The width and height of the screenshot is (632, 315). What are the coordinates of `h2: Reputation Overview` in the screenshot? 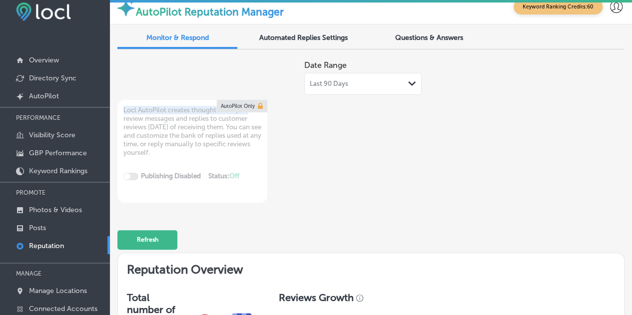 It's located at (371, 268).